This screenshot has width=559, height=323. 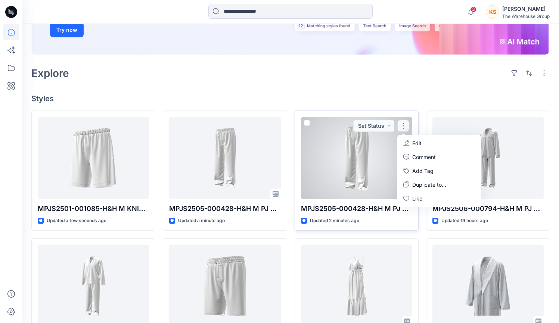 What do you see at coordinates (429, 184) in the screenshot?
I see `p: Duplicate to...` at bounding box center [429, 184].